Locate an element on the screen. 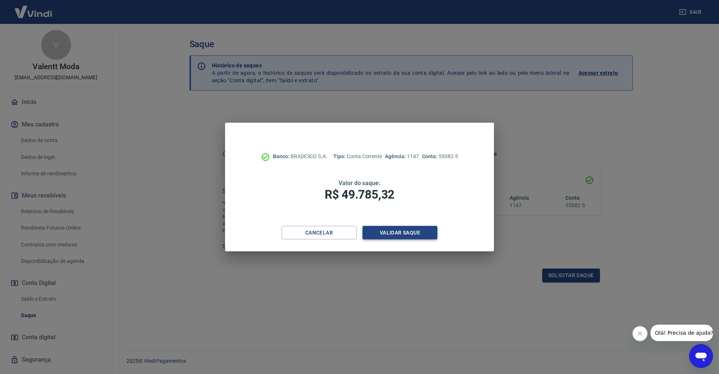 This screenshot has height=374, width=719. span: Conta: is located at coordinates (430, 156).